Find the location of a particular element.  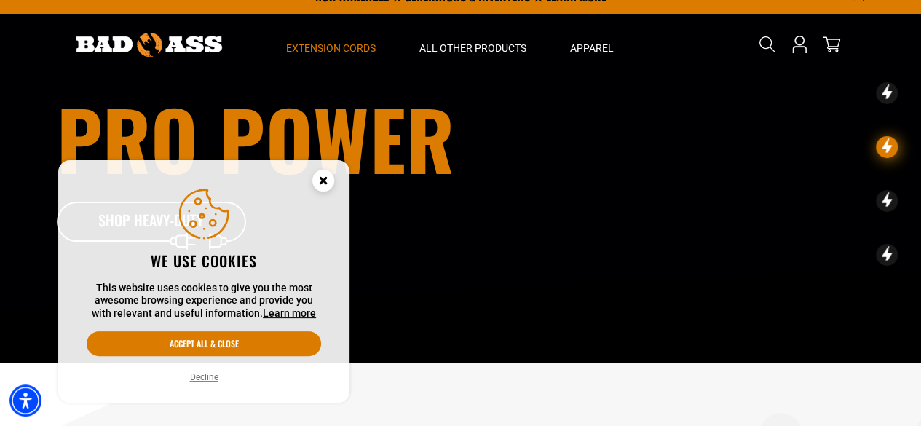

div: Accessibility Menu is located at coordinates (25, 400).